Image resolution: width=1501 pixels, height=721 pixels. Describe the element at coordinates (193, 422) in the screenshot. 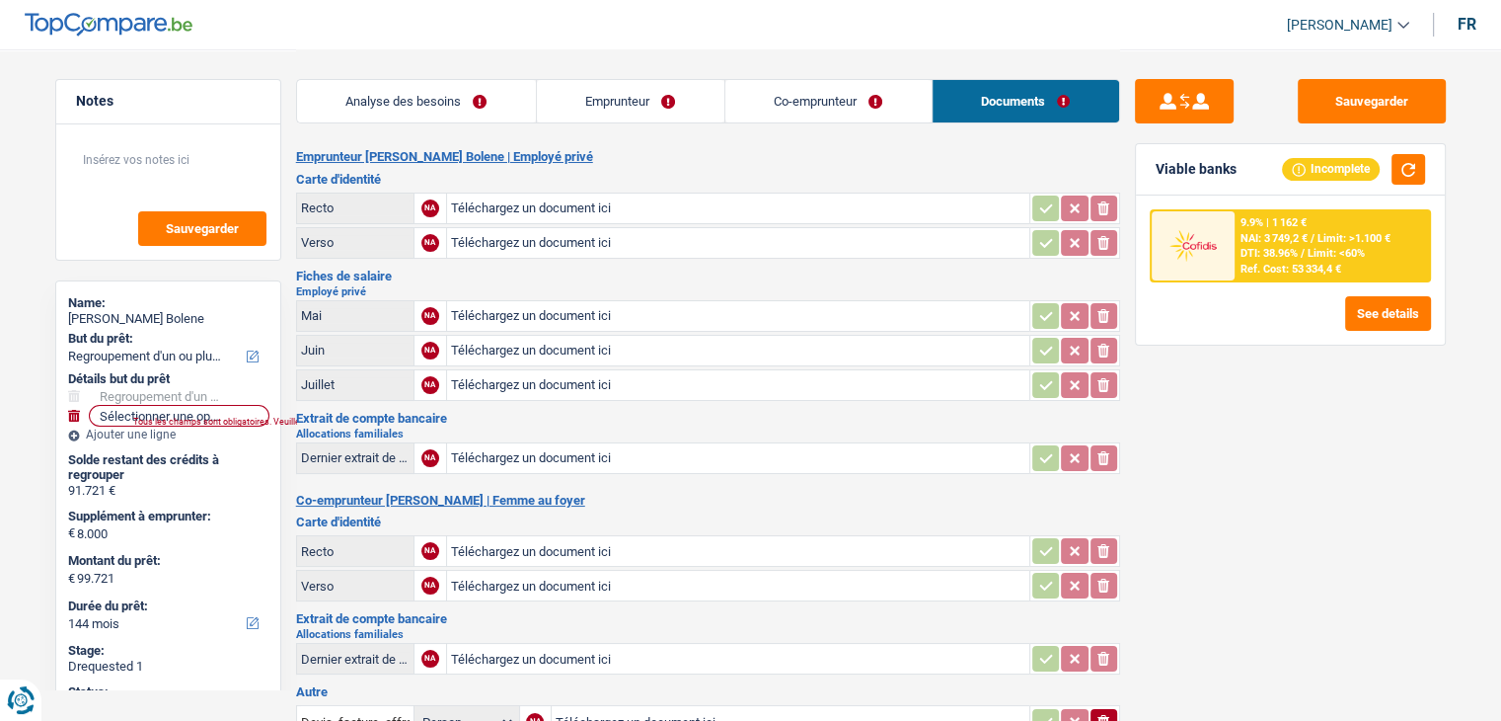

I see `div: Tous les champs sont obligatoires. Veuillez fournir une réponse plus longue` at that location.